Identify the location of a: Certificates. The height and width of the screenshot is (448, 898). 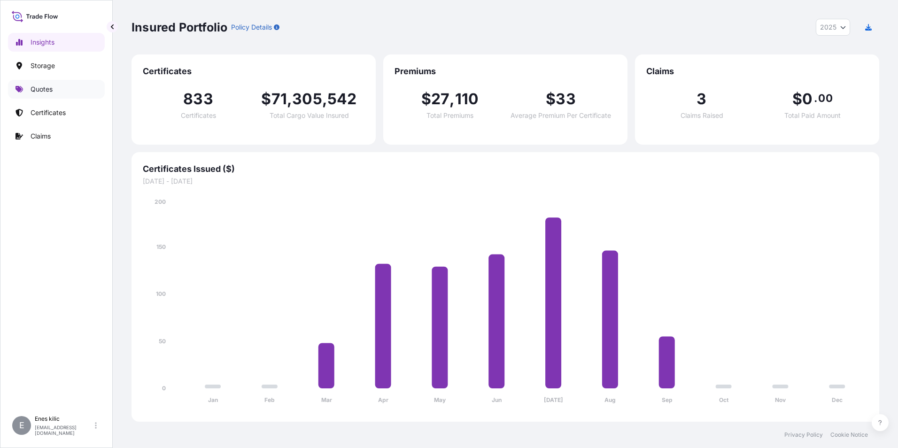
(56, 113).